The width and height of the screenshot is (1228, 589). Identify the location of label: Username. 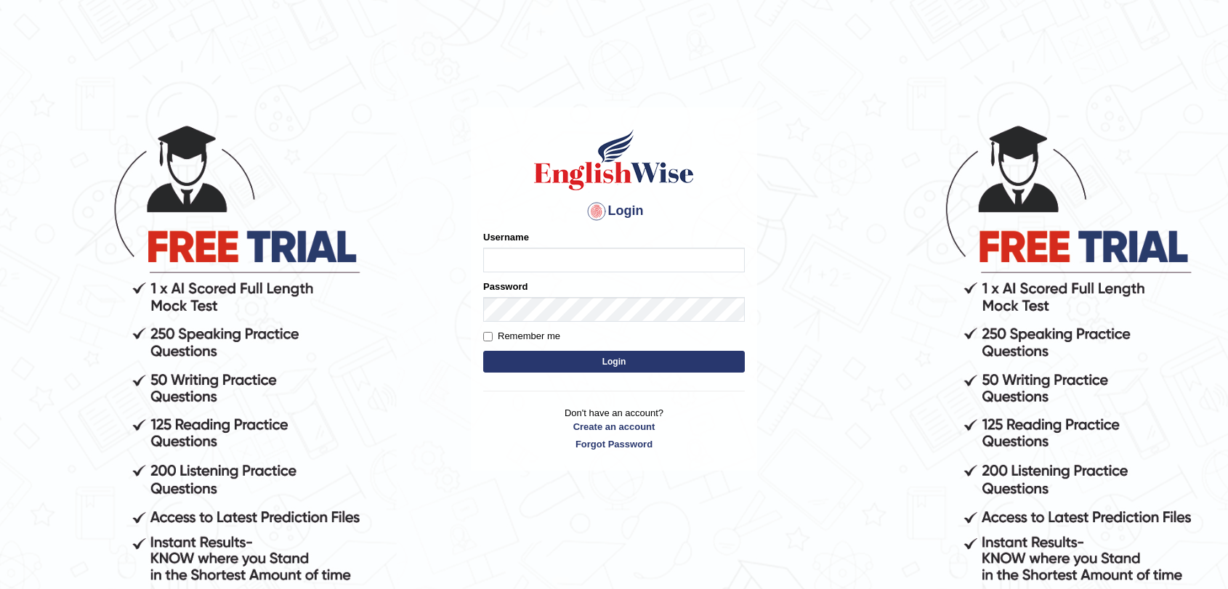
(506, 237).